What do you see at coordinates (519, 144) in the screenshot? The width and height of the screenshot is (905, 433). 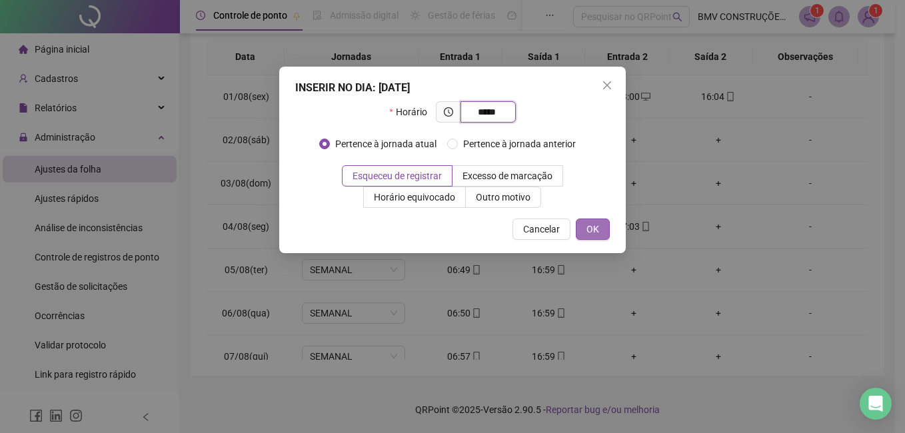 I see `span: Pertence à jornada anterior` at bounding box center [519, 144].